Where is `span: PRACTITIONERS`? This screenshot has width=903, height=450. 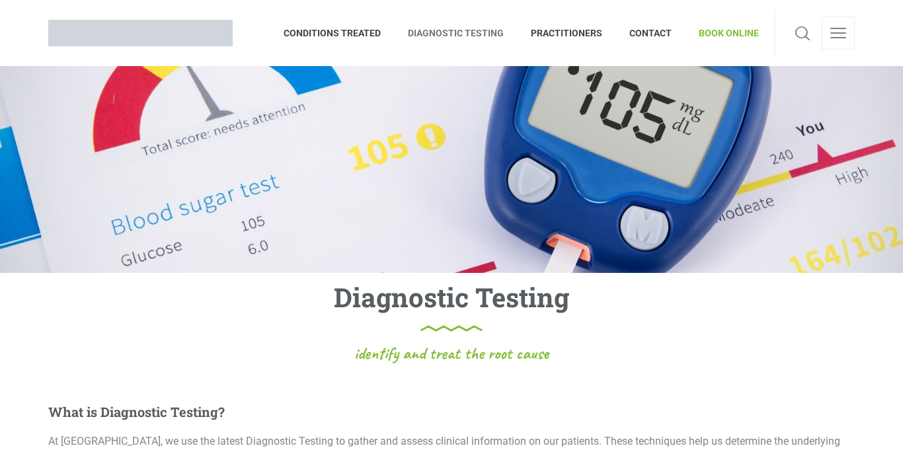 span: PRACTITIONERS is located at coordinates (566, 33).